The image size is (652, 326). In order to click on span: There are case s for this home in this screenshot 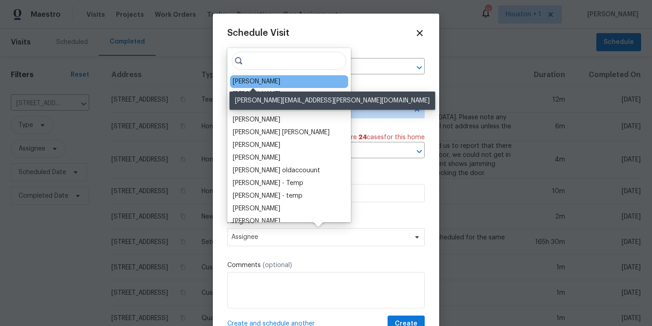, I will do `click(377, 137)`.